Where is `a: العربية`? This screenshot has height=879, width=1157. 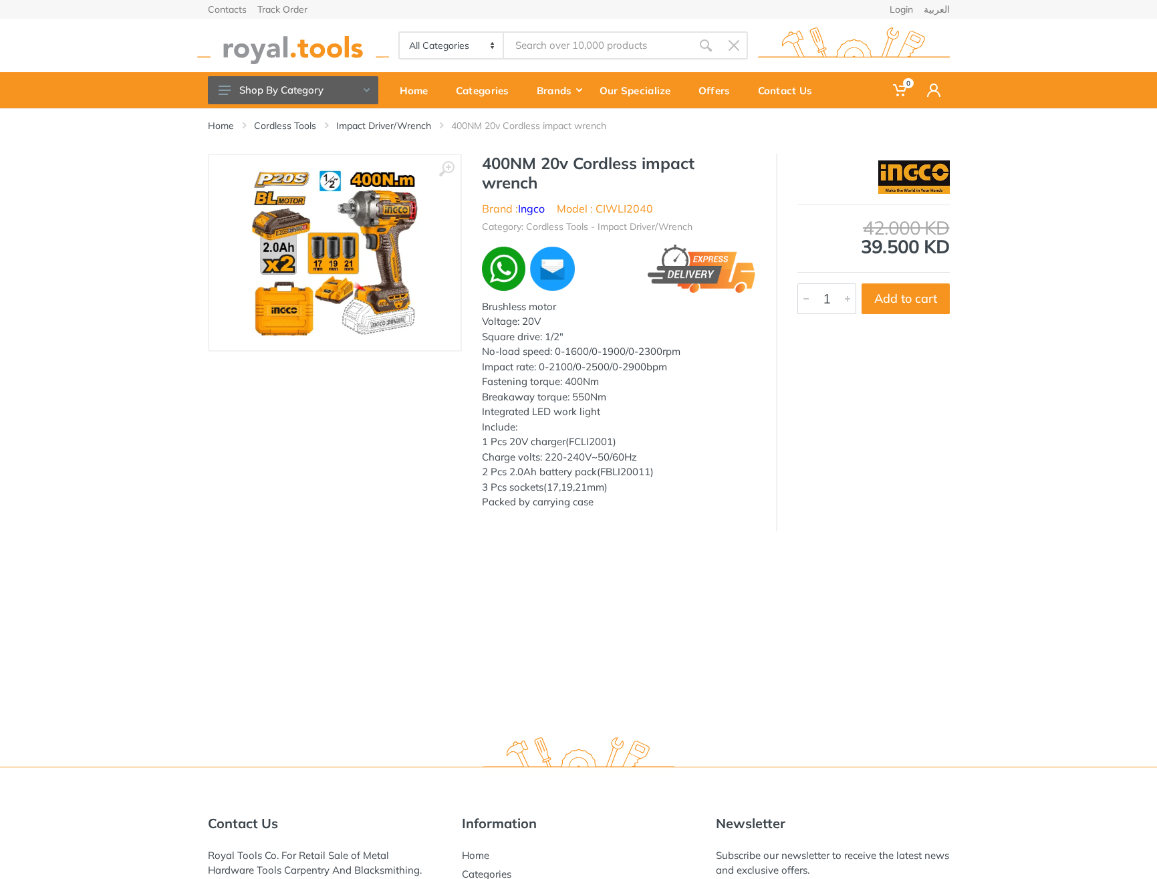
a: العربية is located at coordinates (937, 9).